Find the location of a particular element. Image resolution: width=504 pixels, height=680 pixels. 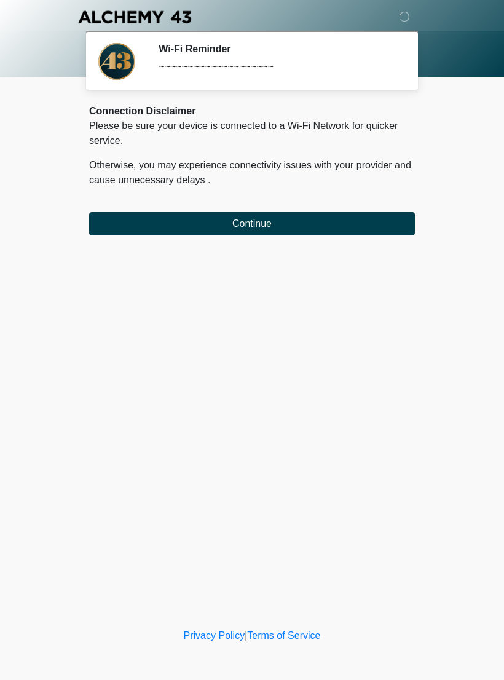

h2: Wi-Fi Reminder is located at coordinates (277, 49).